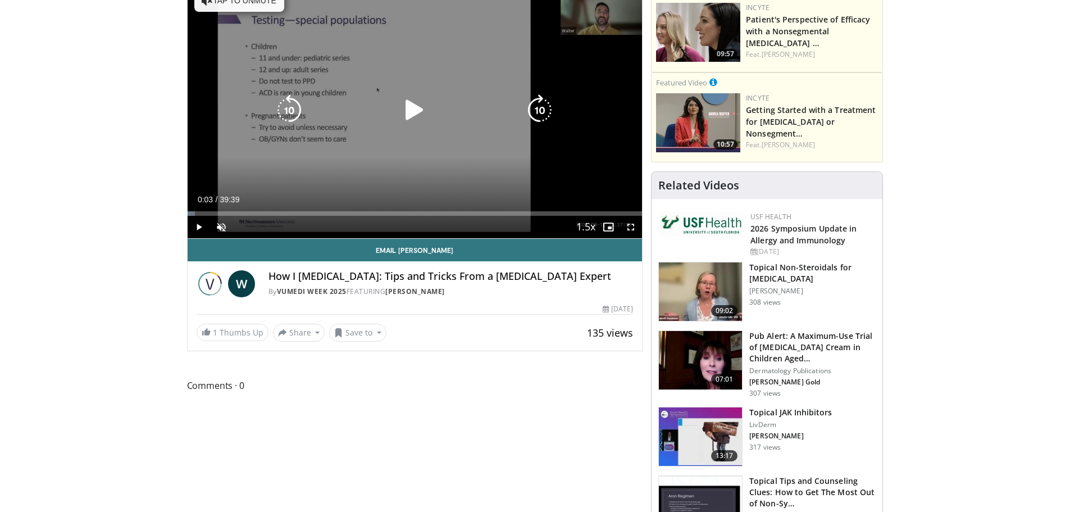  What do you see at coordinates (698, 122) in the screenshot?
I see `a: 10:57` at bounding box center [698, 122].